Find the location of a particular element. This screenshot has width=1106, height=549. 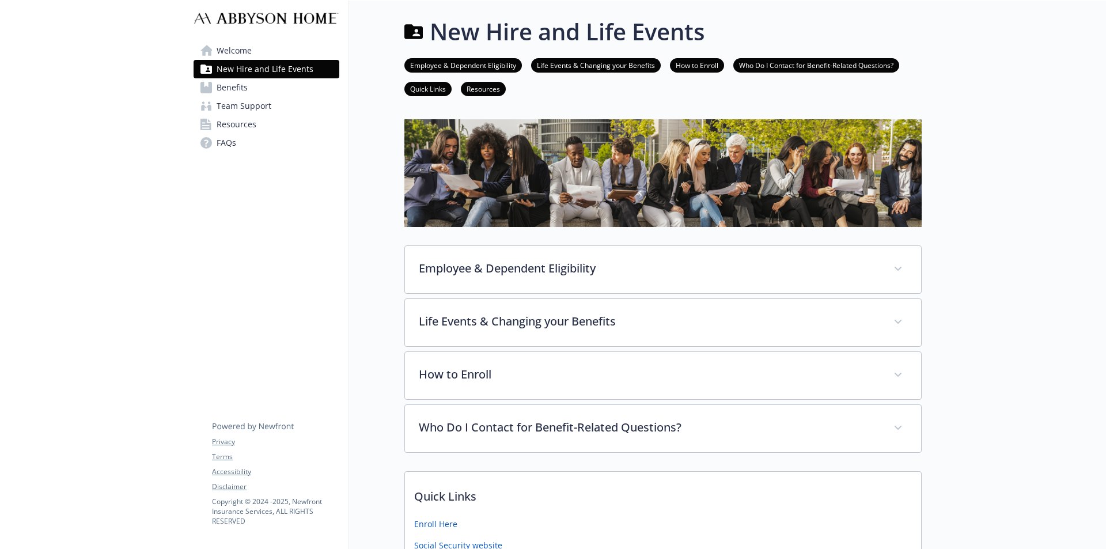

a: Terms is located at coordinates (275, 457).